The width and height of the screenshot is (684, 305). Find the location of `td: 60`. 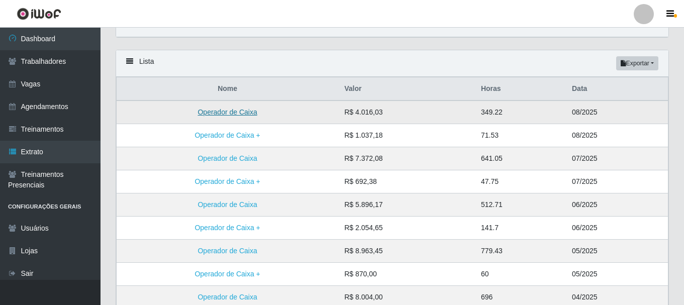

td: 60 is located at coordinates (520, 274).